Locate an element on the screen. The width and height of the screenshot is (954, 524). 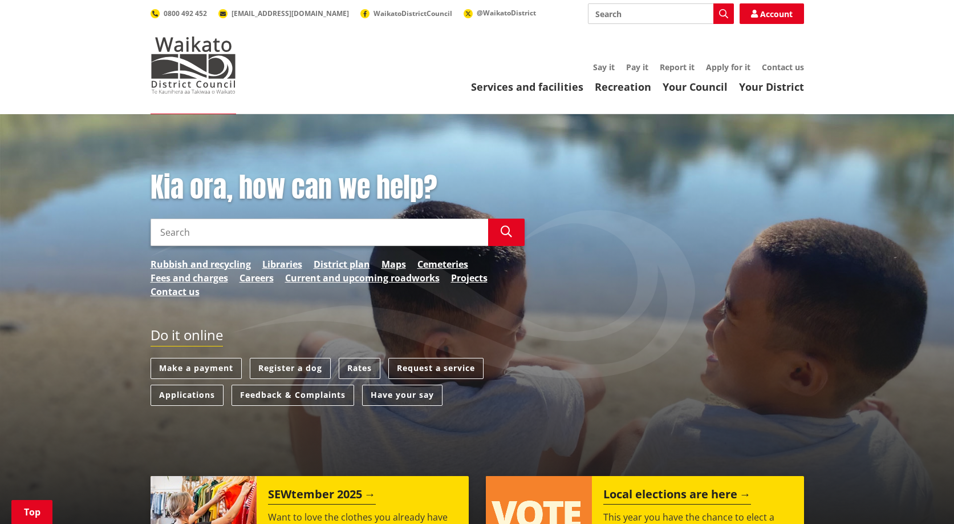
a: Have your say is located at coordinates (402, 395).